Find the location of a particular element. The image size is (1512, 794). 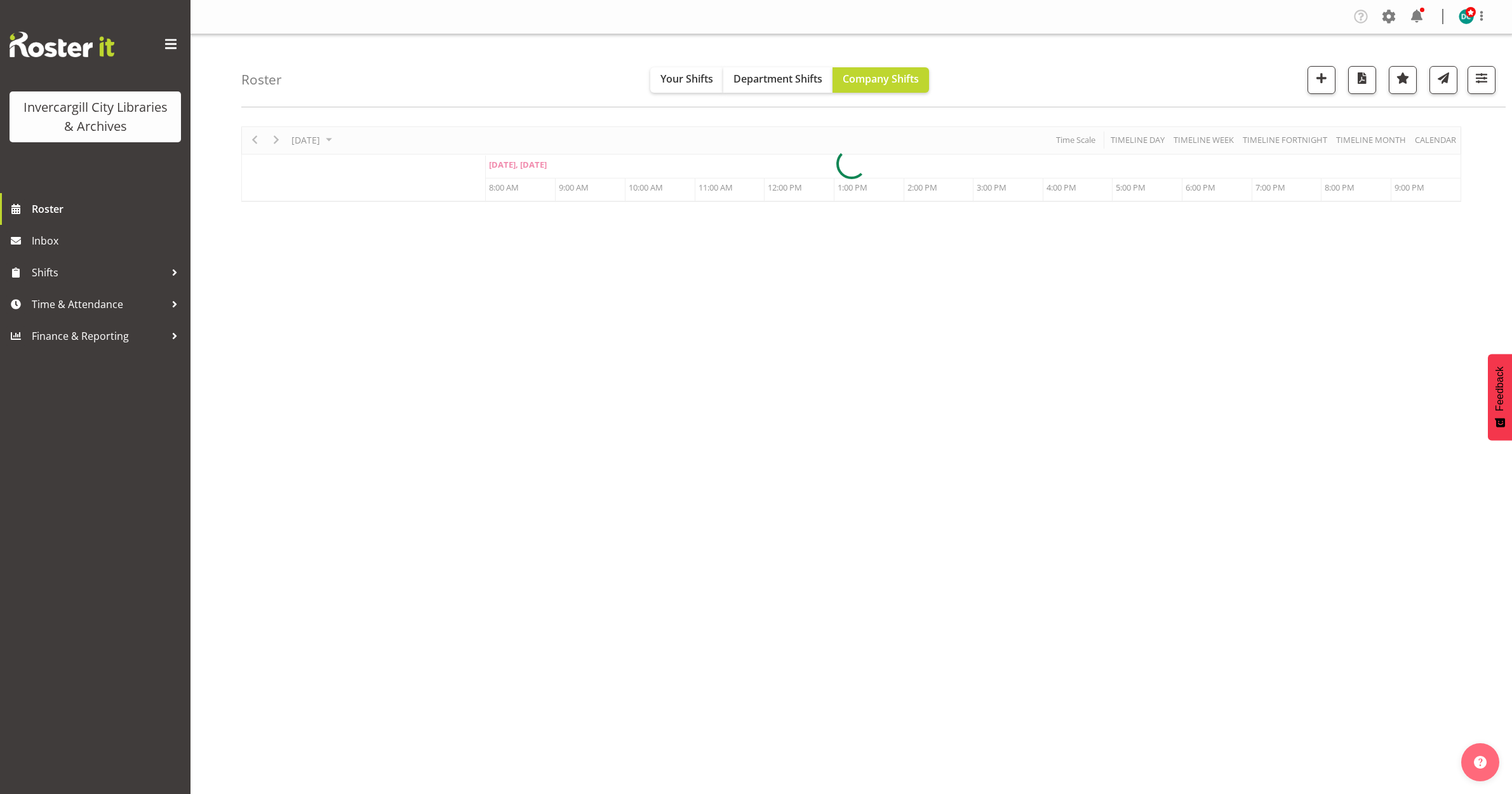

h4: Roster is located at coordinates (262, 79).